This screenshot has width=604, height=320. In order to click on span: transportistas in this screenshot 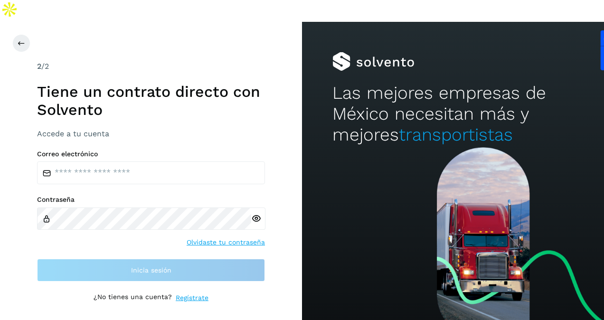, I will do `click(456, 134)`.